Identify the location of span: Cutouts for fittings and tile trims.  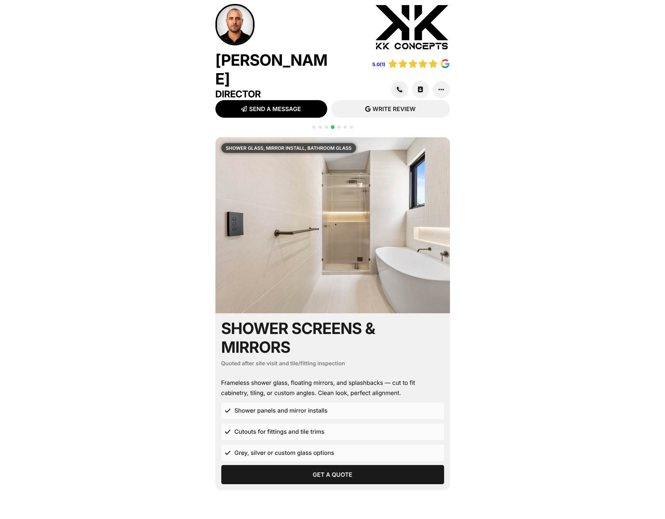
(279, 431).